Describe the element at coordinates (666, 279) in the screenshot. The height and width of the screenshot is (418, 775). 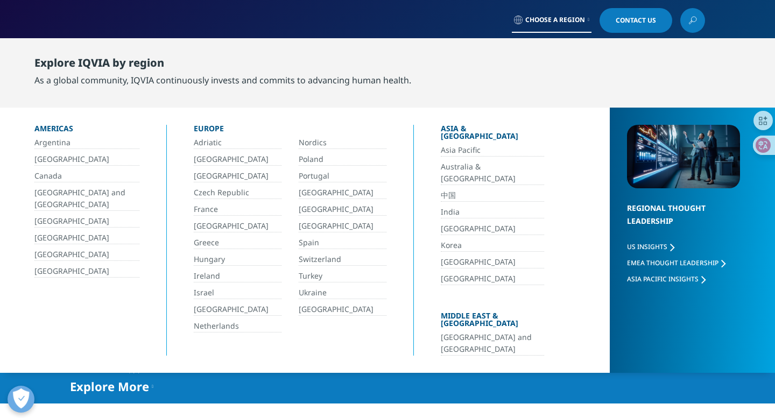
I see `a: Asia Pacific Insights` at that location.